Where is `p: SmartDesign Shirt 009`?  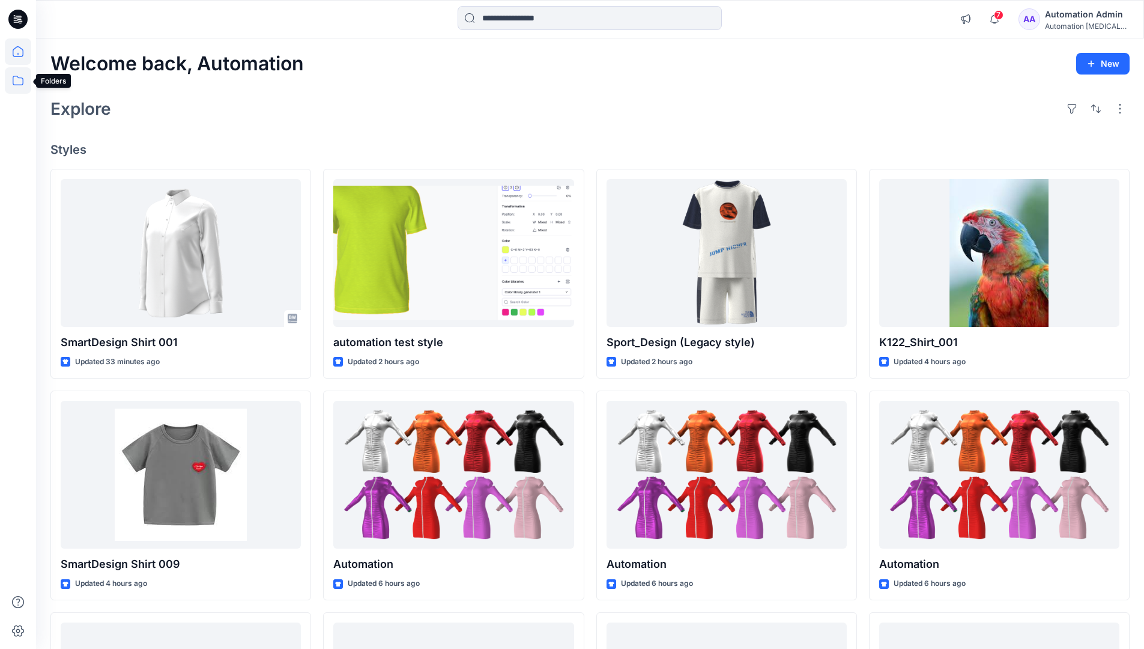 p: SmartDesign Shirt 009 is located at coordinates (181, 564).